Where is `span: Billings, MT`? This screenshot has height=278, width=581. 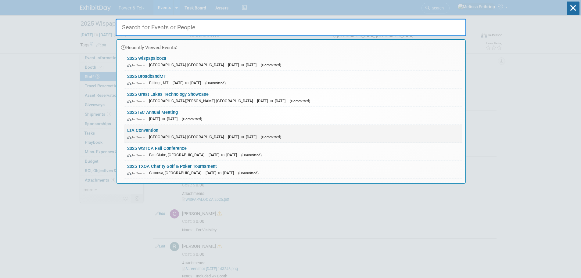 span: Billings, MT is located at coordinates (160, 83).